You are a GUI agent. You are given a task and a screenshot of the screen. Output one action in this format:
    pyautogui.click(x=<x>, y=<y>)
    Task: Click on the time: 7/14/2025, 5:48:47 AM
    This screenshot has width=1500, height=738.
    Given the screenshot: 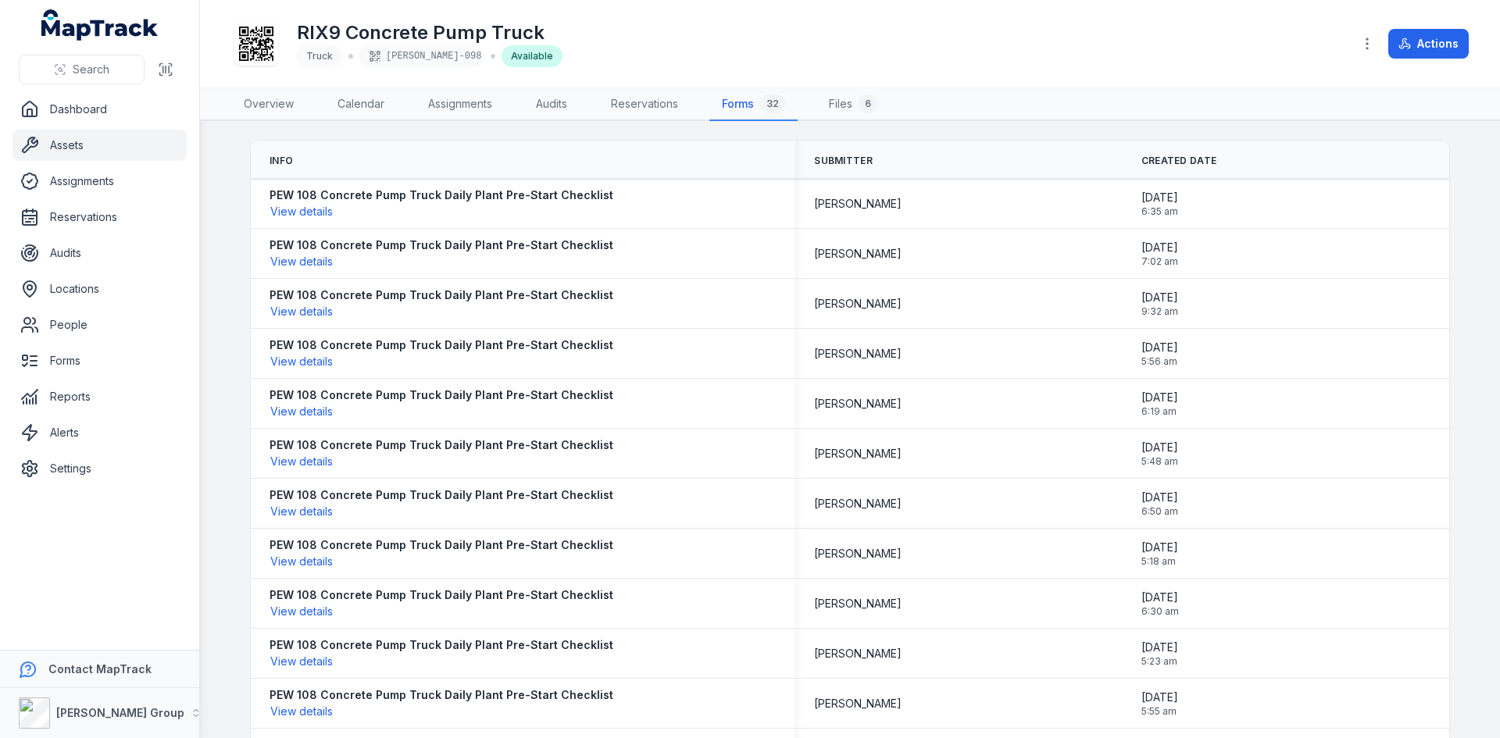 What is the action you would take?
    pyautogui.click(x=1159, y=454)
    